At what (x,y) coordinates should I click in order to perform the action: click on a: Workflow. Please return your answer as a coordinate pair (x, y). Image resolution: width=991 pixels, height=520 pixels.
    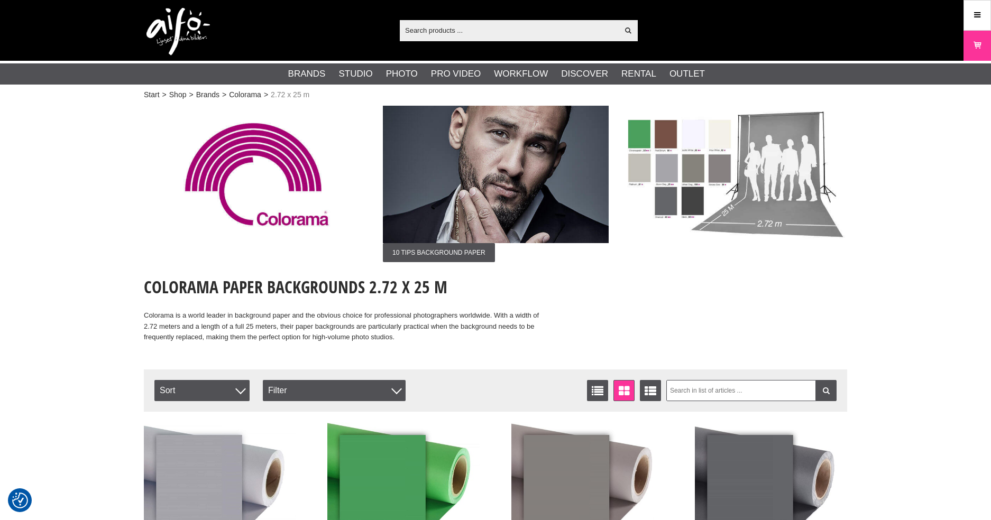
    Looking at the image, I should click on (521, 74).